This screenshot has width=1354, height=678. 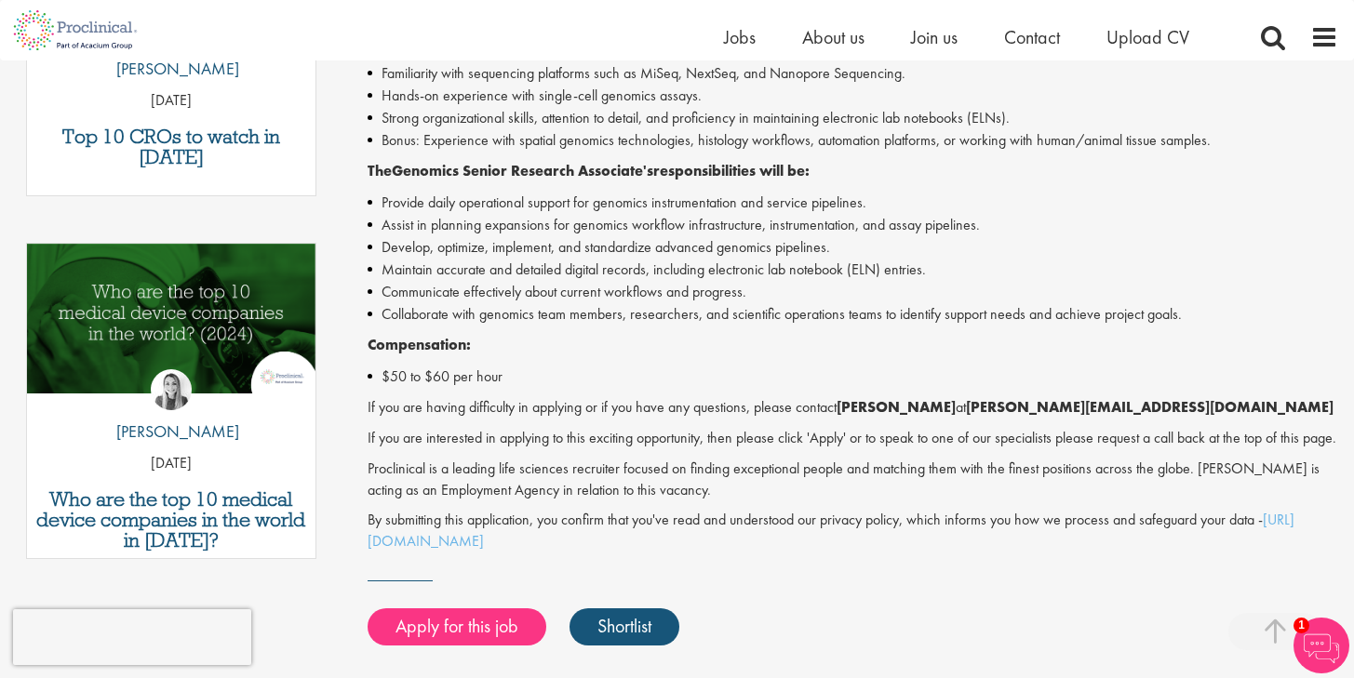 I want to click on li: $50 to $60 per hour, so click(x=852, y=377).